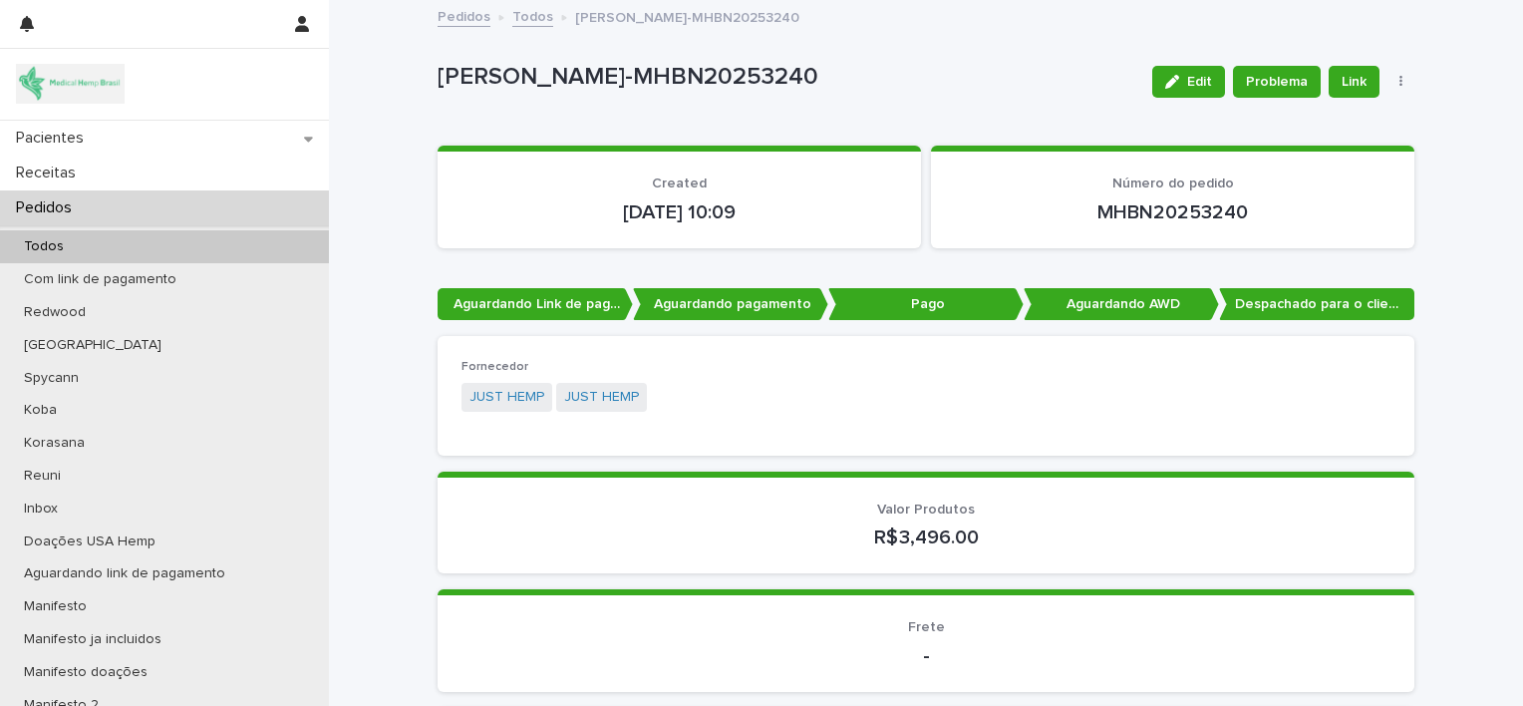 This screenshot has height=706, width=1523. Describe the element at coordinates (70, 84) in the screenshot. I see `img: 4SJayOo8RSQX0lnsmxob` at that location.